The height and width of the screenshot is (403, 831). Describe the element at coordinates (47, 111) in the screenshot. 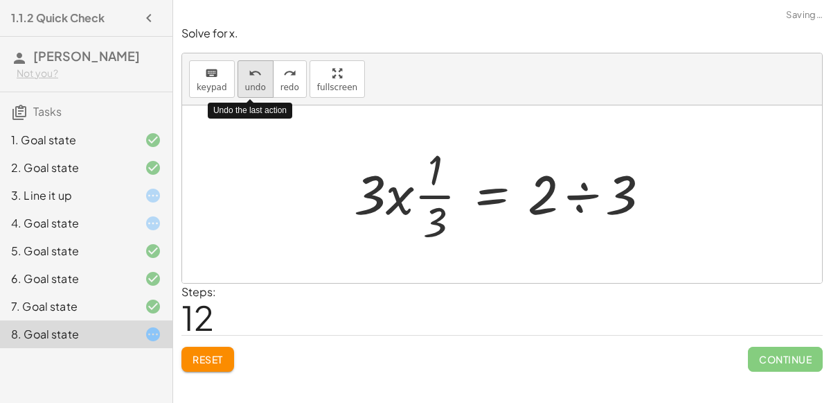

I see `span: Tasks` at that location.